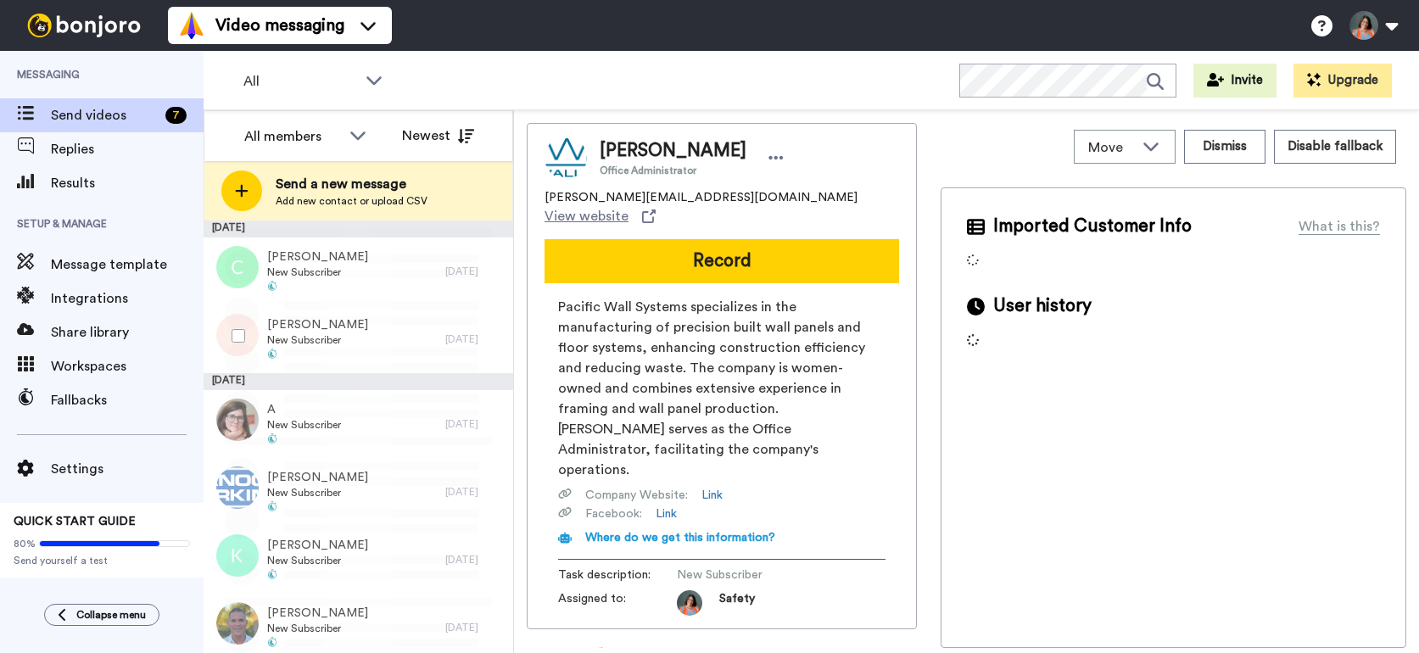 Image resolution: width=1419 pixels, height=653 pixels. I want to click on span: Task description :, so click(617, 575).